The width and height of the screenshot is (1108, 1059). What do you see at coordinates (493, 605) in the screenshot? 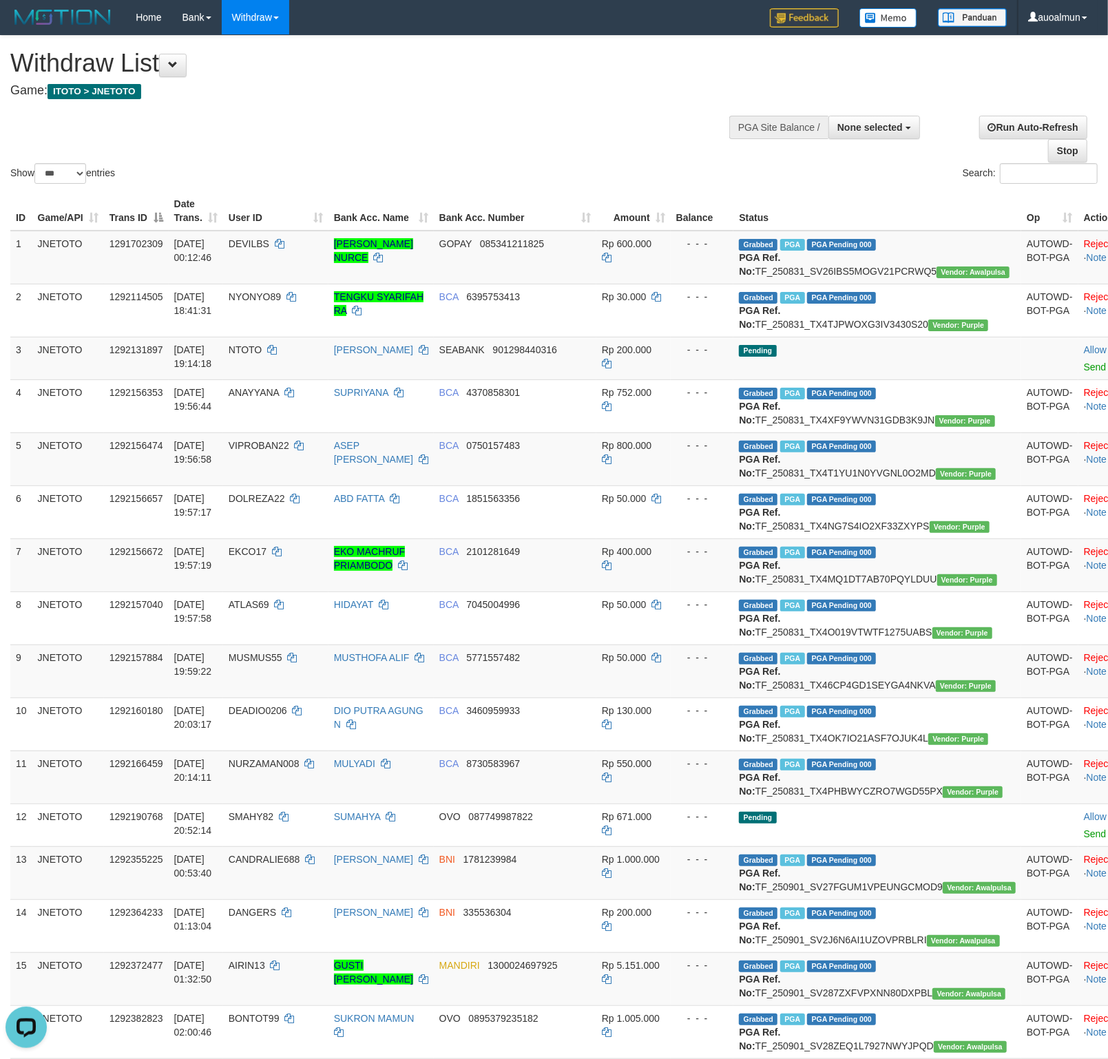
I see `span: Copy 7045004996 to clipboard` at bounding box center [493, 605].